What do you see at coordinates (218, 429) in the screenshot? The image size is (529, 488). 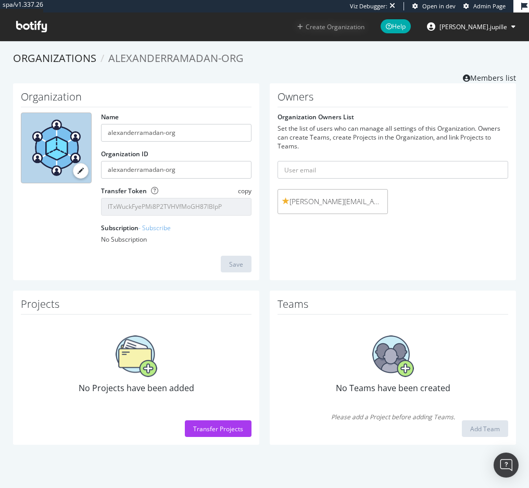 I see `button: Transfer Projects` at bounding box center [218, 429].